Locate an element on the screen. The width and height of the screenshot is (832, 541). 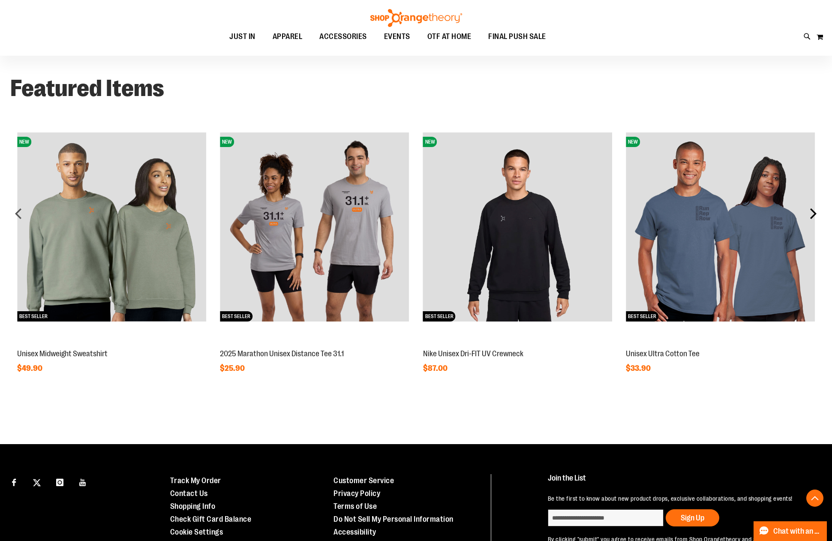
span: Chat with an Expert is located at coordinates (797, 531).